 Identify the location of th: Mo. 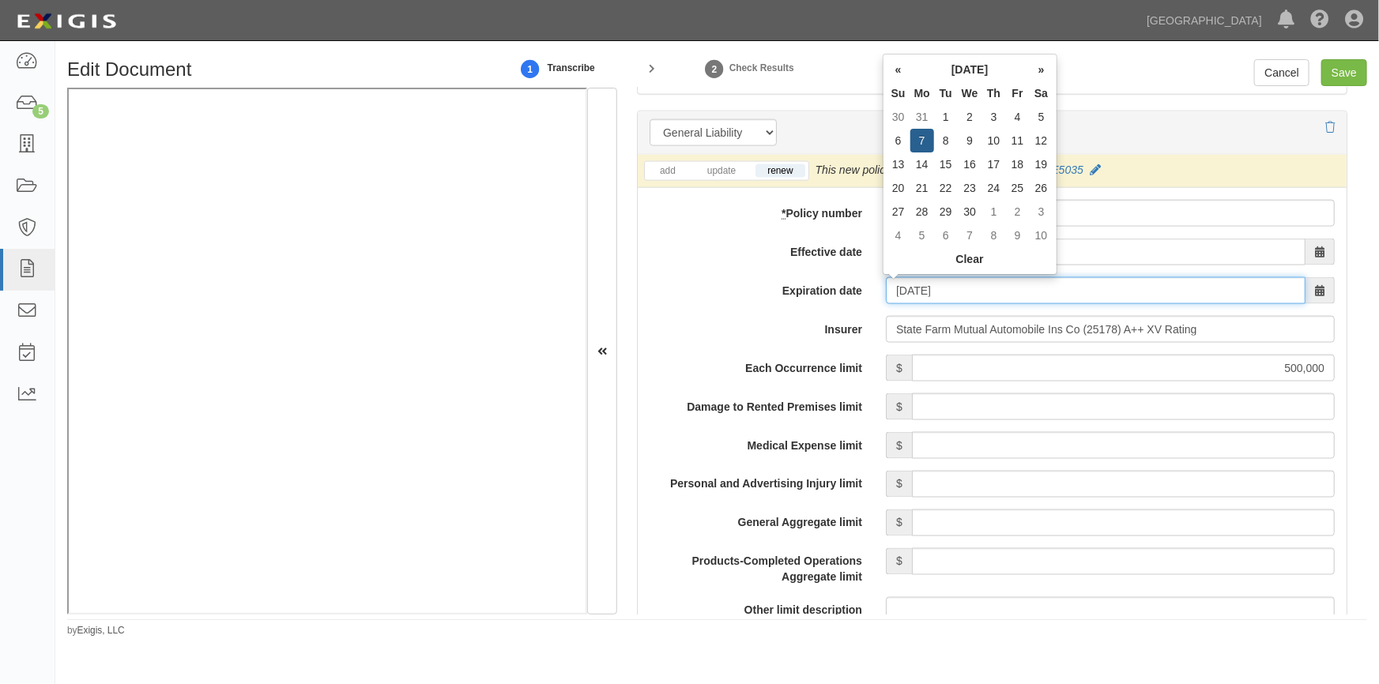
(922, 93).